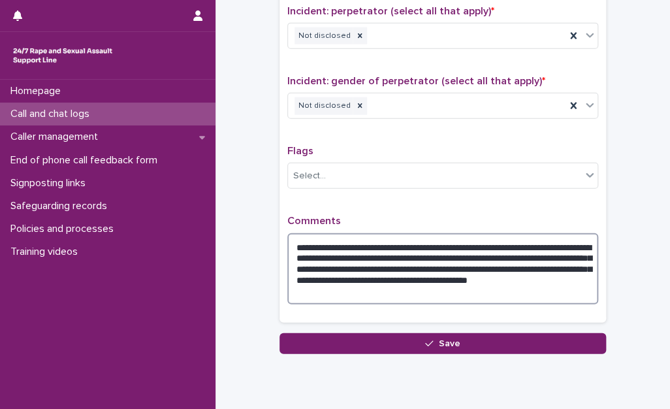  Describe the element at coordinates (449, 344) in the screenshot. I see `span: Save` at that location.